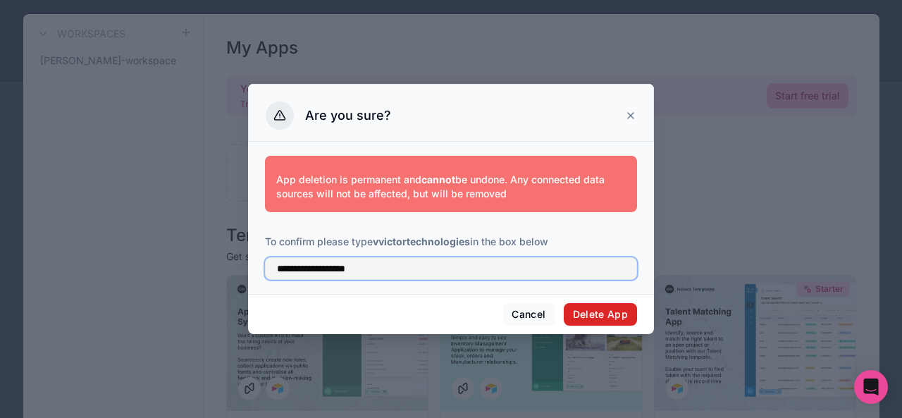 The height and width of the screenshot is (418, 902). Describe the element at coordinates (348, 116) in the screenshot. I see `h3: Are you sure?` at that location.